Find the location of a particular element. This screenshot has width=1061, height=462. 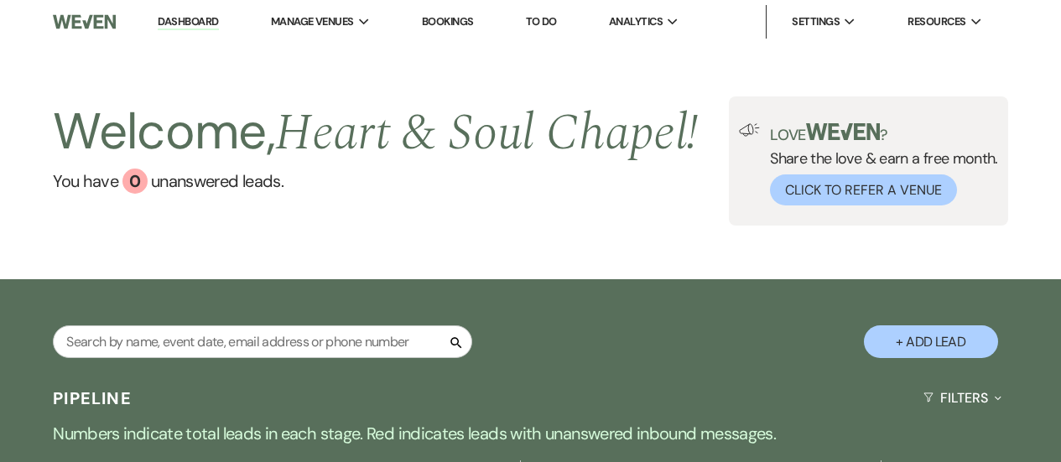

a: You have 0 unanswered leads. is located at coordinates (375, 181).